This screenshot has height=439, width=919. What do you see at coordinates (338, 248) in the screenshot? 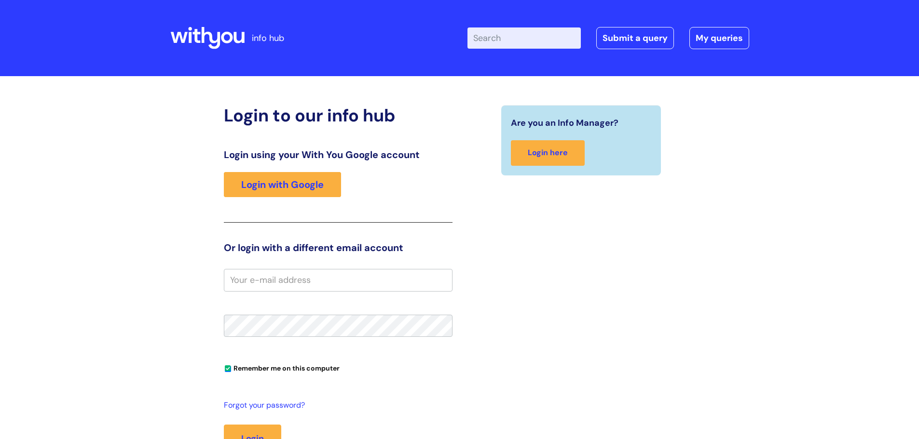
I see `h3: Or login with a different email account` at bounding box center [338, 248].